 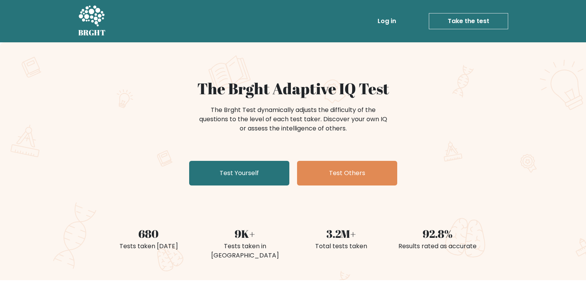 What do you see at coordinates (341, 246) in the screenshot?
I see `div: Total tests taken` at bounding box center [341, 246].